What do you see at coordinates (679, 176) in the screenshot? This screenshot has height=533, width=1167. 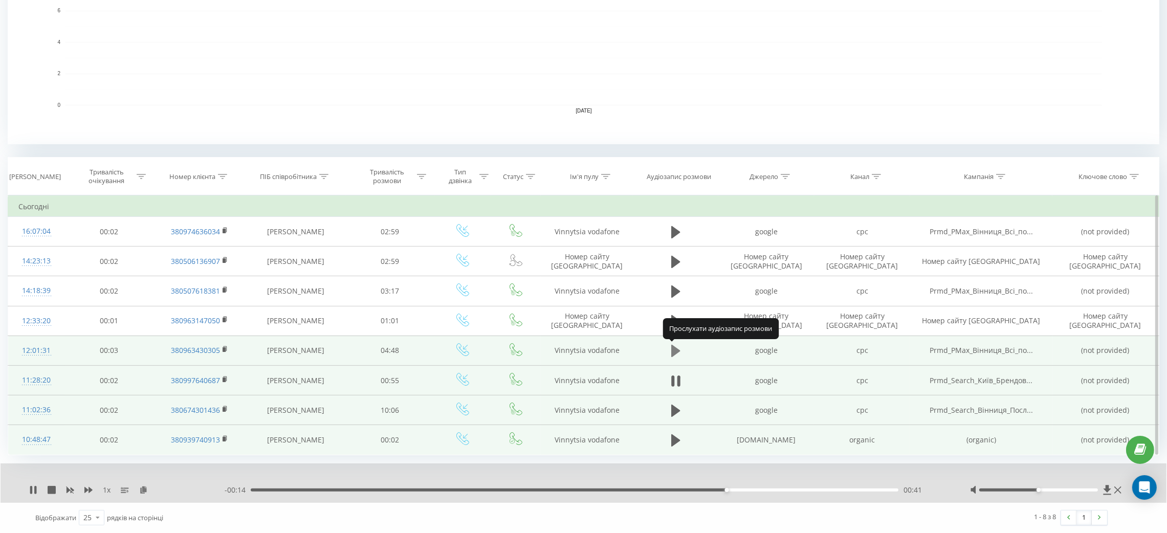 I see `div: Аудіозапис розмови` at bounding box center [679, 176].